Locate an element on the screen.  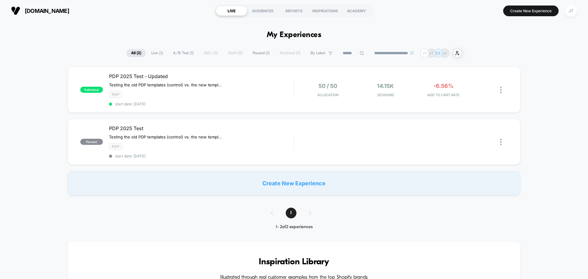
span: Live ( 1 ) is located at coordinates (157, 53).